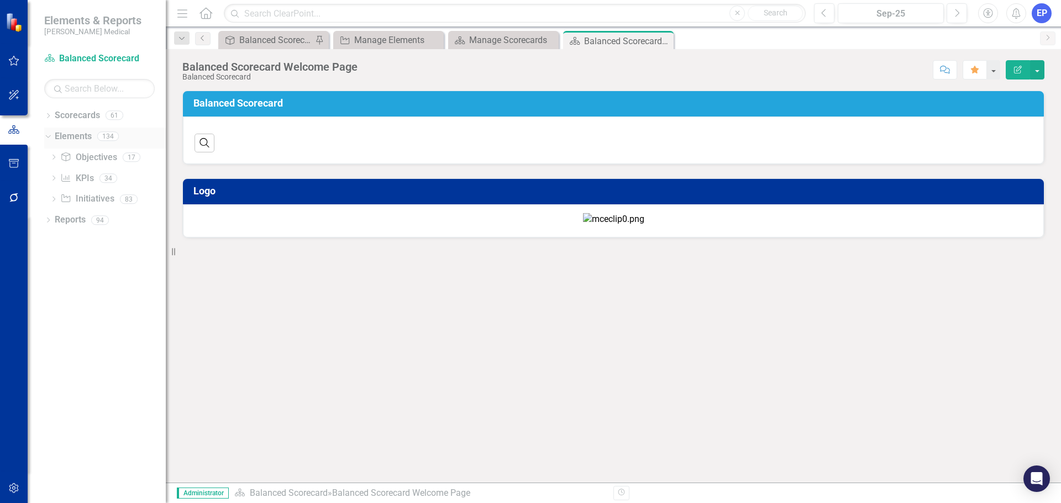 The image size is (1061, 503). What do you see at coordinates (515, 13) in the screenshot?
I see `input: Search ClearPoint...` at bounding box center [515, 13].